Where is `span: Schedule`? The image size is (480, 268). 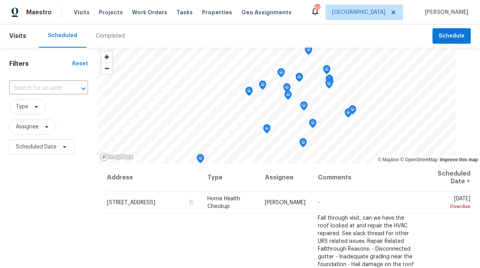 span: Schedule is located at coordinates (452, 36).